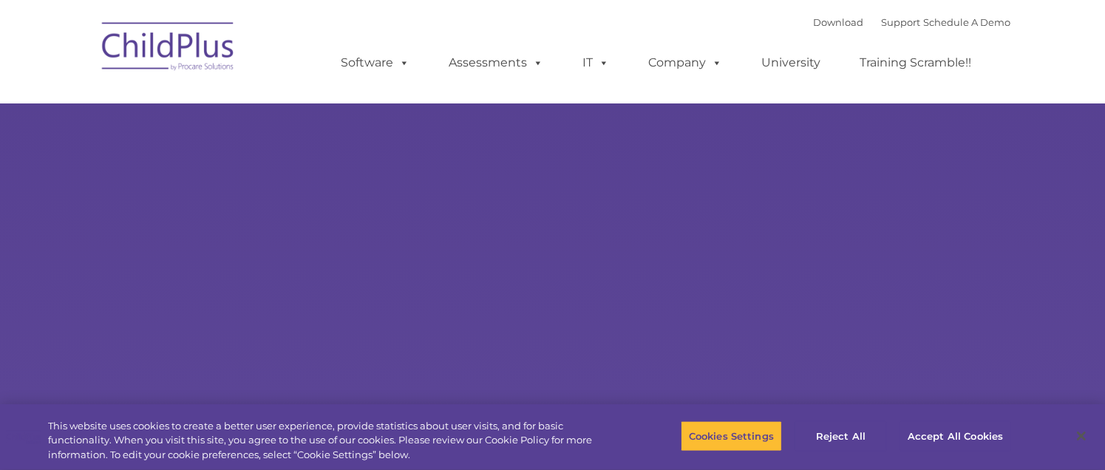  I want to click on a: Training Scramble!!, so click(916, 63).